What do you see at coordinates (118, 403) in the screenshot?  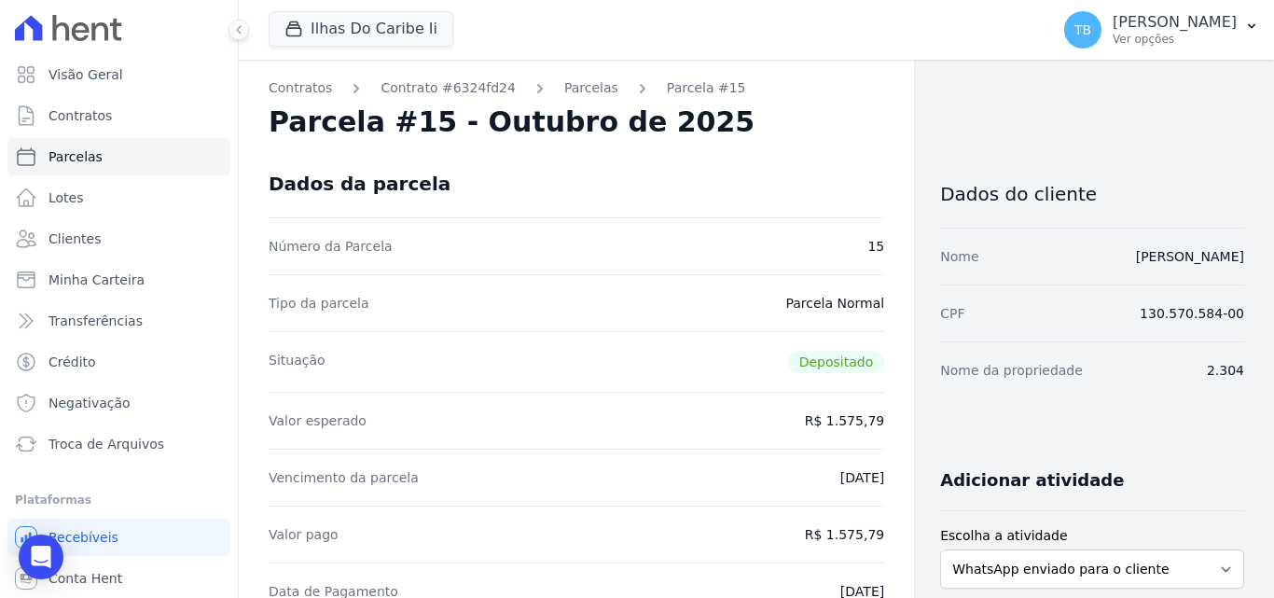 I see `a: Negativação` at bounding box center [118, 403].